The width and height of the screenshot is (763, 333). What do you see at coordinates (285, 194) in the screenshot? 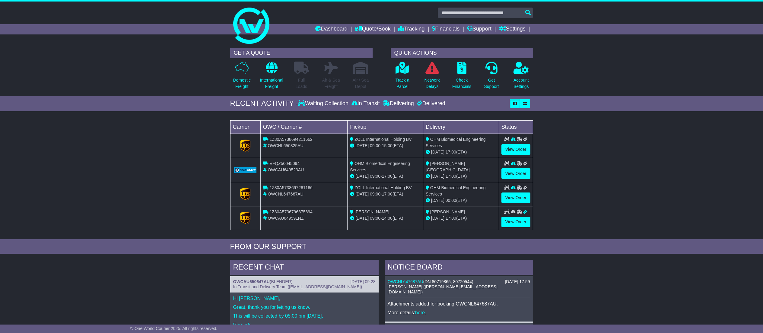
I see `span: OWCNL647687AU` at bounding box center [285, 194].